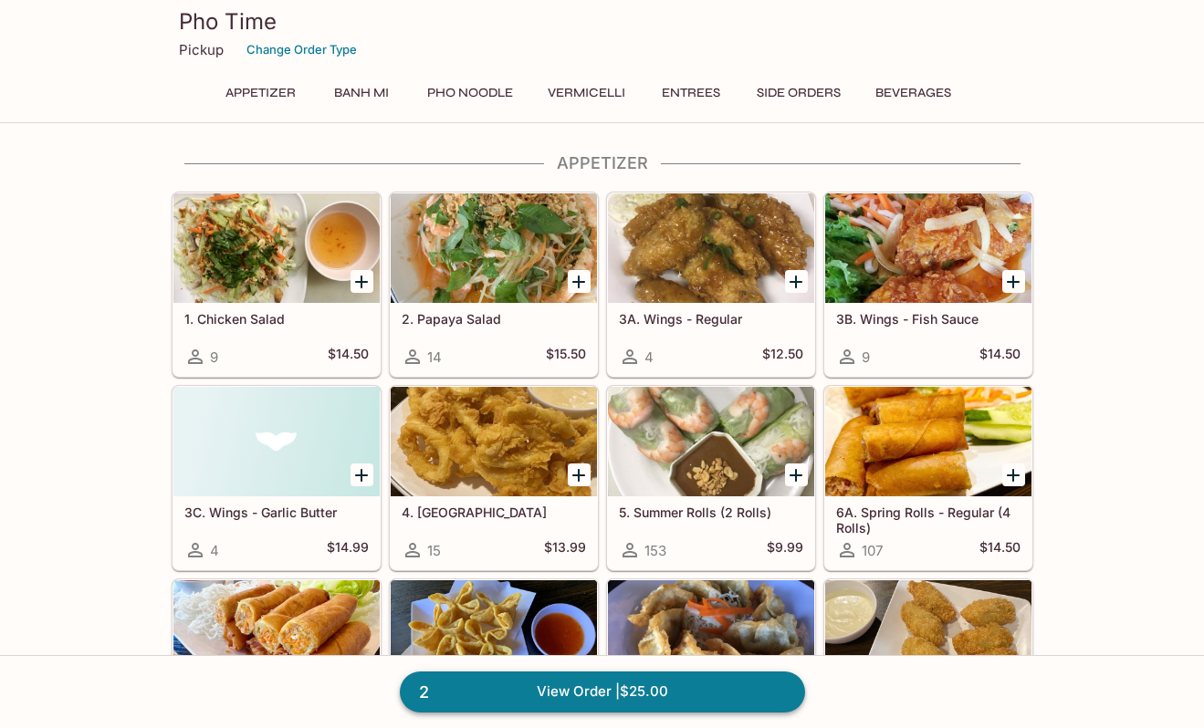 This screenshot has width=1204, height=728. Describe the element at coordinates (565, 550) in the screenshot. I see `h5: $13.99` at that location.